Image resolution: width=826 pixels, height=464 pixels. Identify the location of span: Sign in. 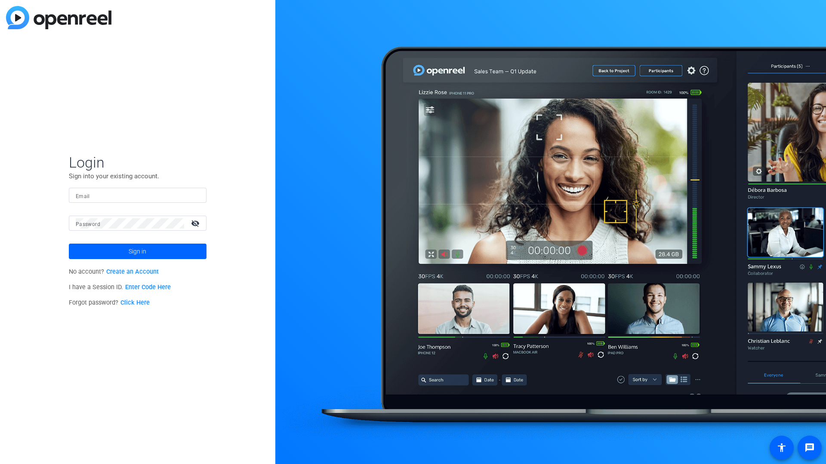
(137, 252).